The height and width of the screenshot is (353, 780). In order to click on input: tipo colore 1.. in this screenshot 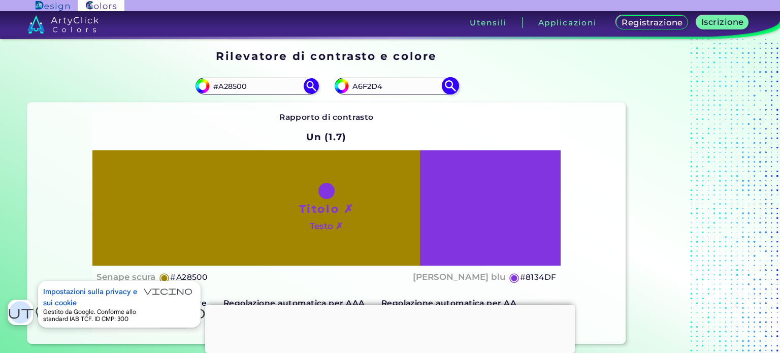, I will do `click(257, 86)`.